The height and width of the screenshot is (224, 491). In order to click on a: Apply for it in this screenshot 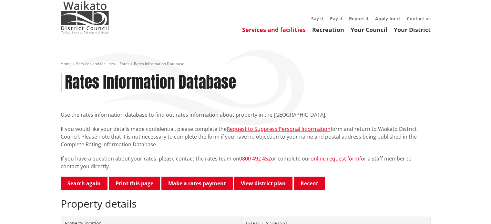, I will do `click(387, 18)`.